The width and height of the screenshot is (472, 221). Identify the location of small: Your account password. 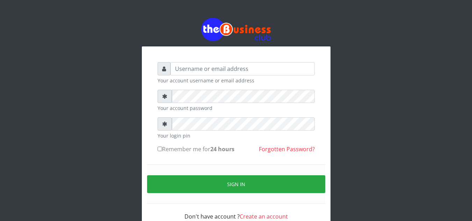
(236, 108).